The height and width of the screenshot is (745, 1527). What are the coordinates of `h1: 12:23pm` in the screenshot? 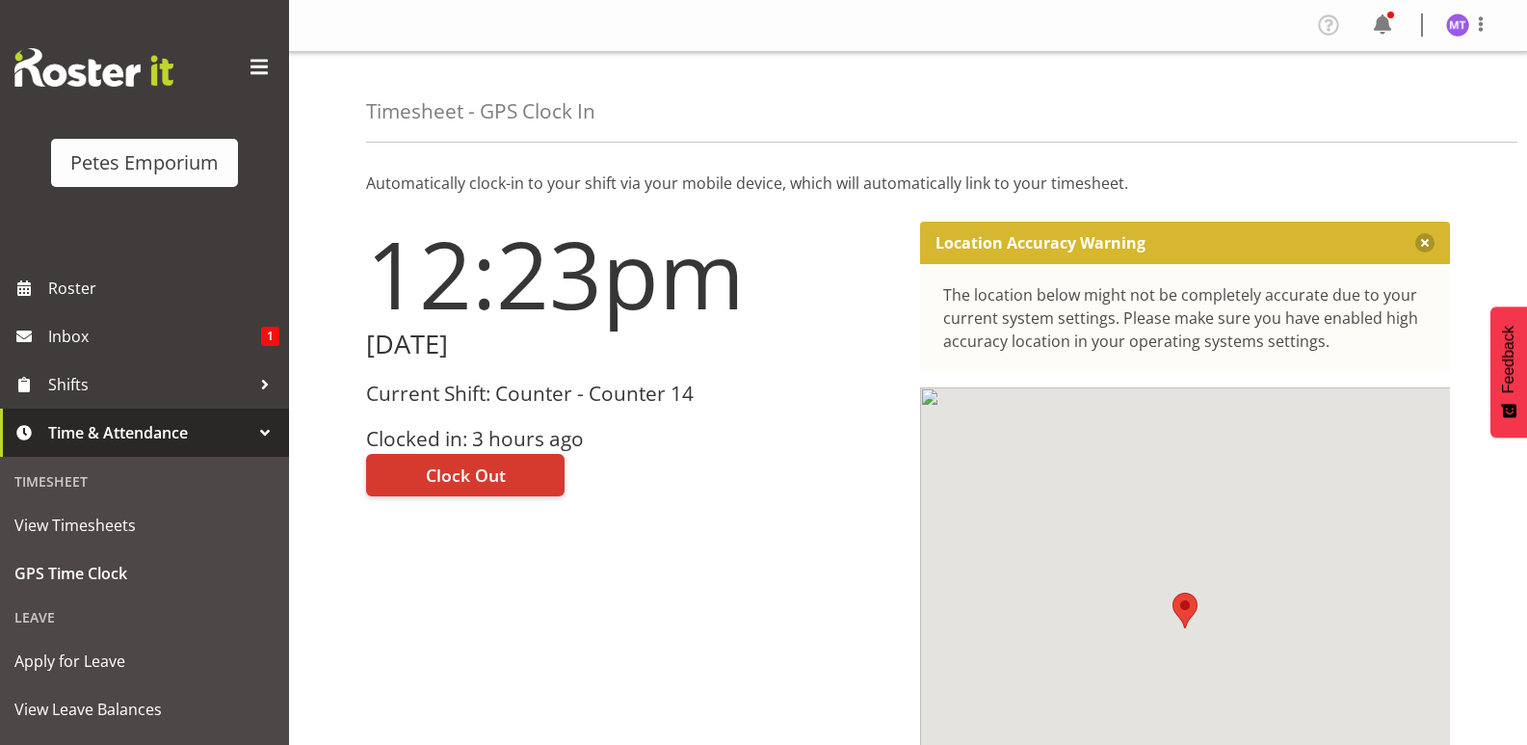 It's located at (631, 274).